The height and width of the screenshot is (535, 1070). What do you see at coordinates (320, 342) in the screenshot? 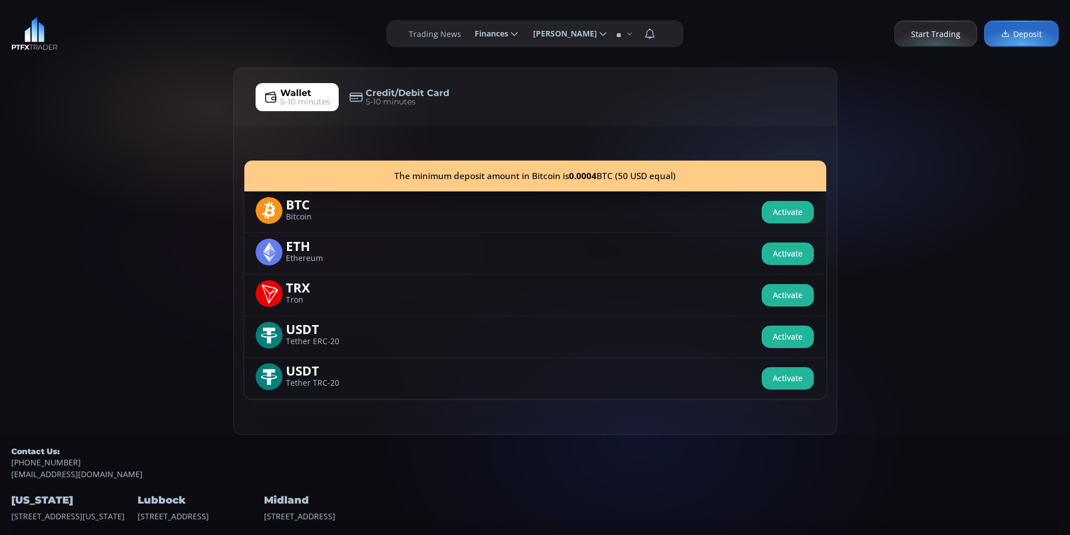
I see `span: Tether ERC-20` at bounding box center [320, 342].